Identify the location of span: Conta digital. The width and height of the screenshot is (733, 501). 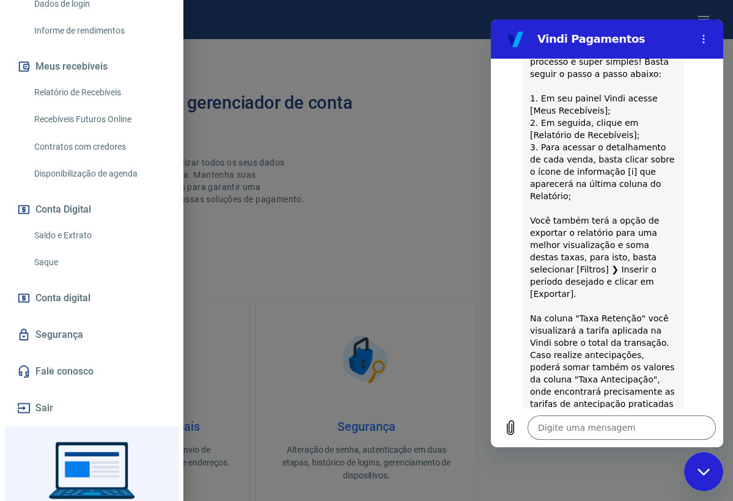
(63, 298).